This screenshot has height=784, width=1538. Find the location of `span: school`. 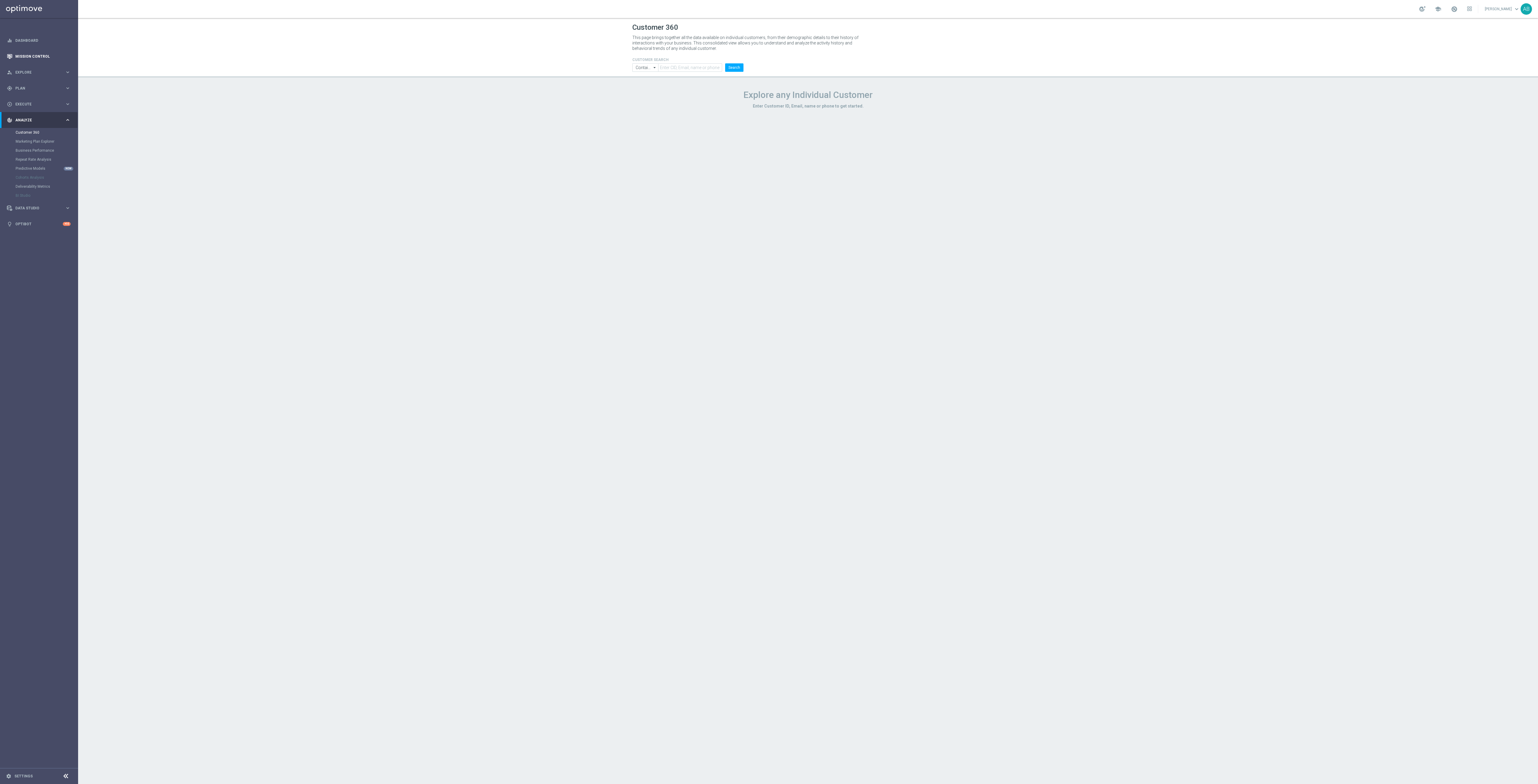

span: school is located at coordinates (1438, 9).